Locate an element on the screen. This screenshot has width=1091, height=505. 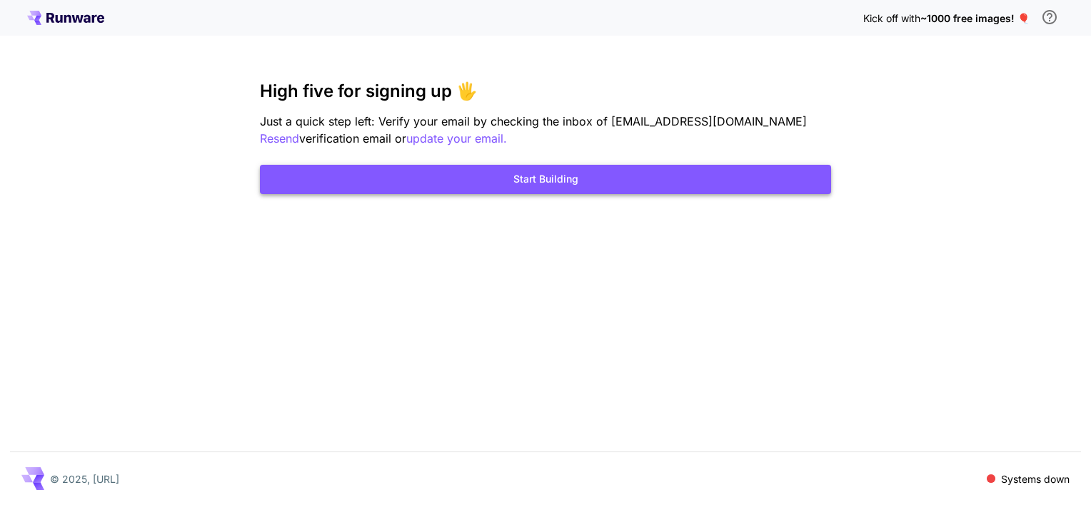
span: Kick off with is located at coordinates (892, 18).